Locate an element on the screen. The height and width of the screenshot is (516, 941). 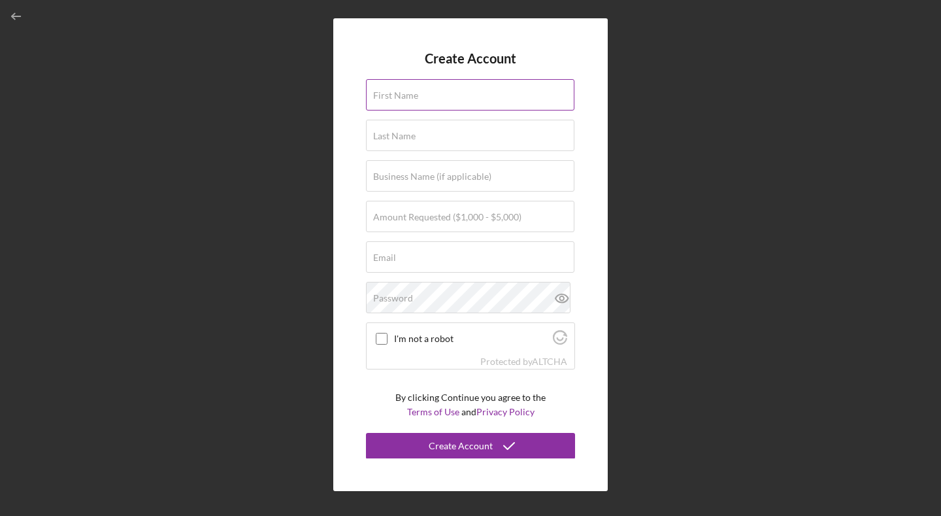
label: Email is located at coordinates (384, 257).